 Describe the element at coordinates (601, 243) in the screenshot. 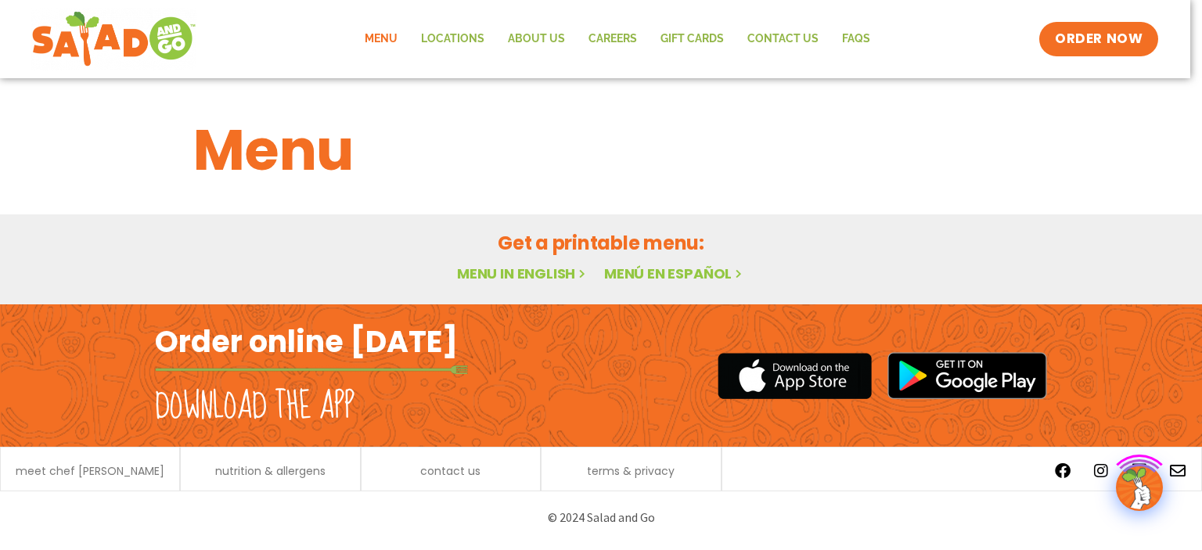

I see `h2: Get a printable menu:` at that location.